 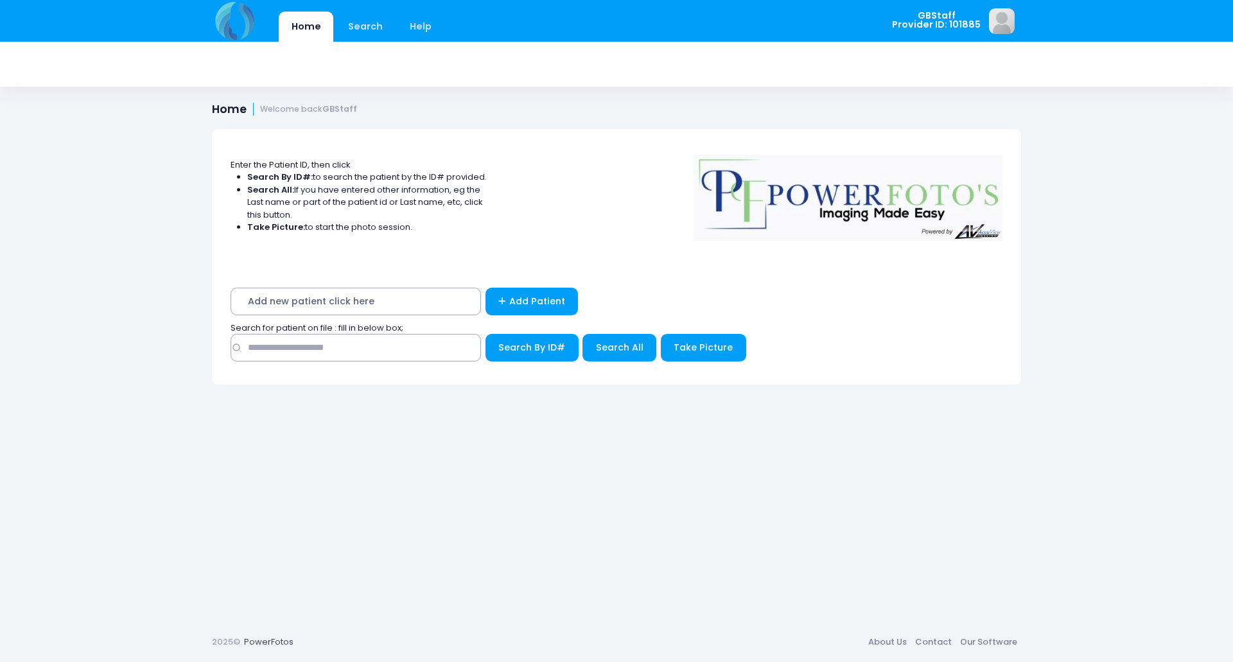 I want to click on a: PowerFotos, so click(x=269, y=642).